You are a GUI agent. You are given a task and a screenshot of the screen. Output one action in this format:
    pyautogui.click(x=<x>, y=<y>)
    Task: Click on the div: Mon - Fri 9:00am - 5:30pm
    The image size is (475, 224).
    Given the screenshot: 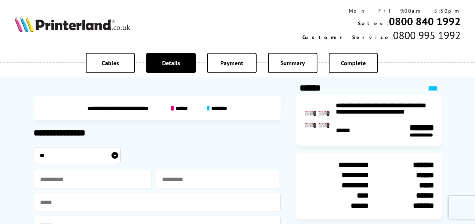 What is the action you would take?
    pyautogui.click(x=381, y=11)
    